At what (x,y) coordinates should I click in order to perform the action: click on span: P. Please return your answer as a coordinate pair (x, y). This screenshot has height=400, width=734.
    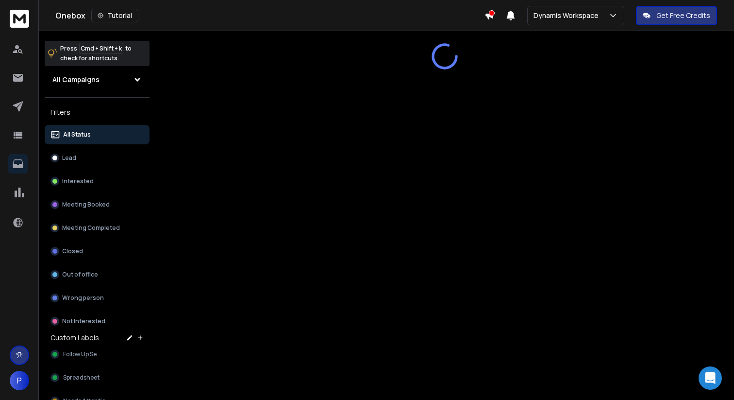
    Looking at the image, I should click on (19, 380).